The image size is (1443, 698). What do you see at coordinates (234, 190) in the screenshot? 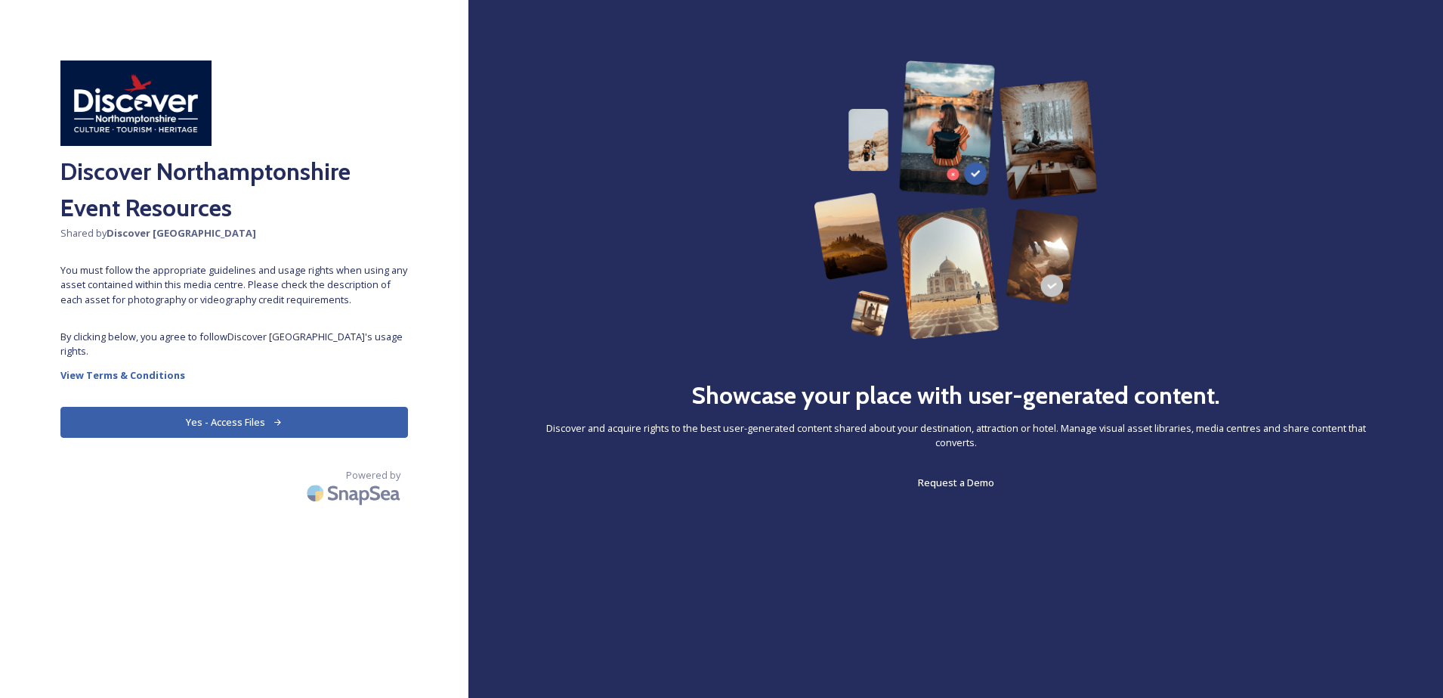
I see `h2: Discover Northamptonshire Event Resources` at bounding box center [234, 190].